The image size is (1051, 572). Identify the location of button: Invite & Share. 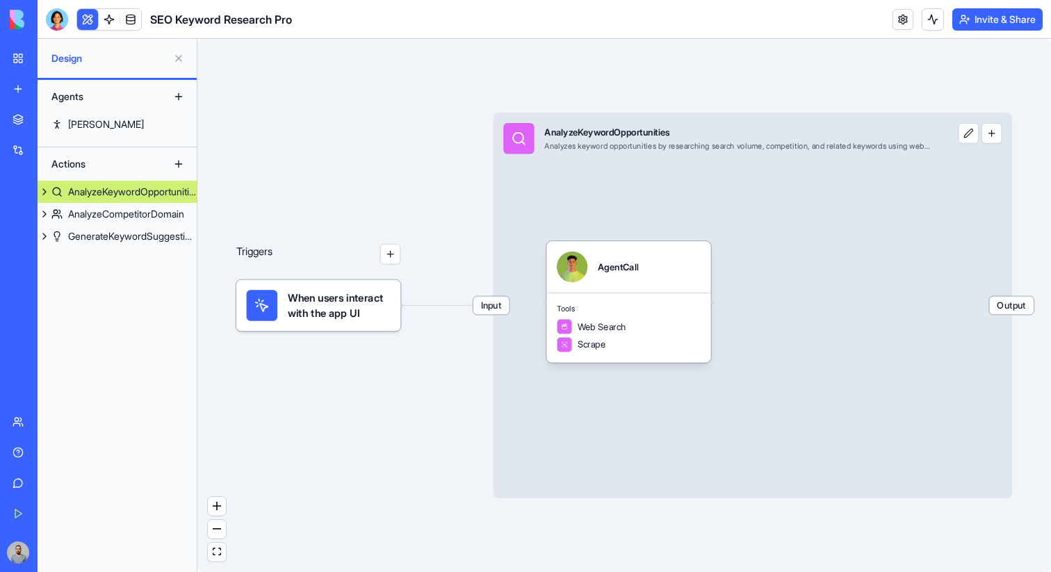
(997, 19).